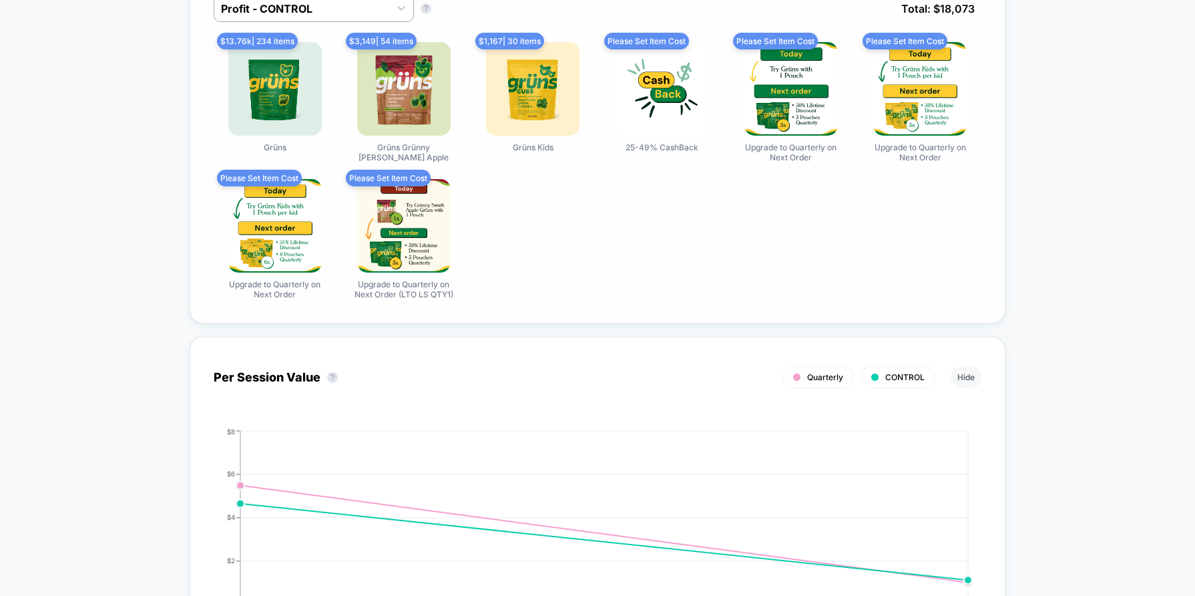  Describe the element at coordinates (404, 226) in the screenshot. I see `img: Upgrade to Quarterly on Next Order (LTO LS QTY1)` at that location.